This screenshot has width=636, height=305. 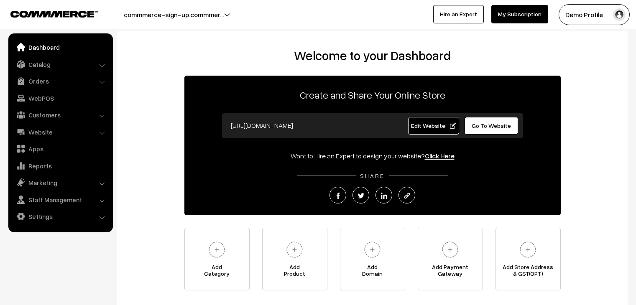 What do you see at coordinates (373, 259) in the screenshot?
I see `a: AddDomain` at bounding box center [373, 259].